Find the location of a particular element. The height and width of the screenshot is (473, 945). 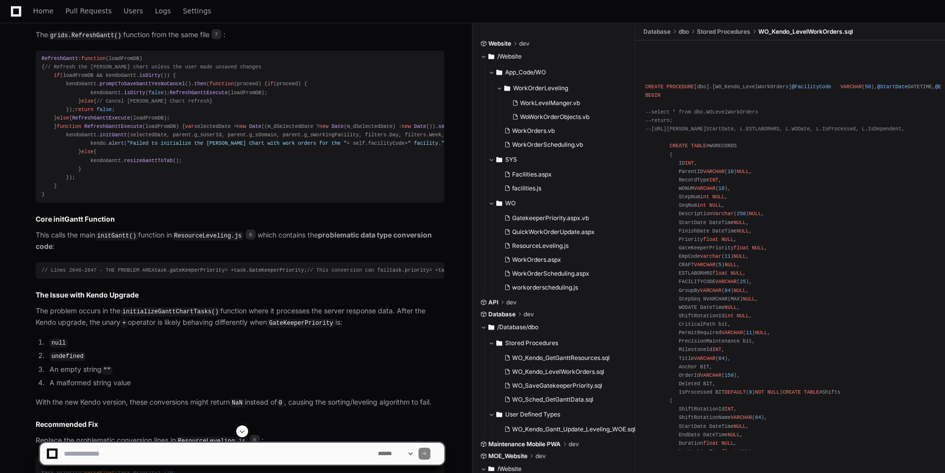

button: Facilities.aspx is located at coordinates (561, 174).